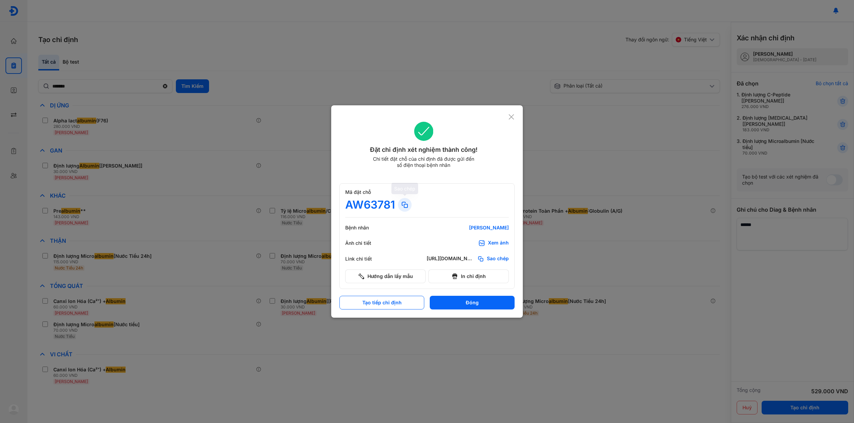  Describe the element at coordinates (366, 243) in the screenshot. I see `div: Ảnh chi tiết` at that location.